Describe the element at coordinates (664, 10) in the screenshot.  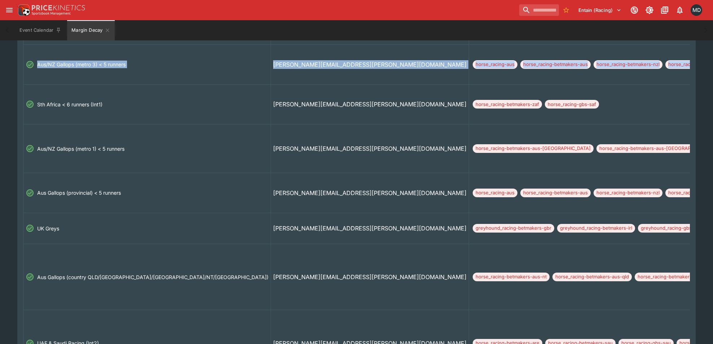
I see `button: Documentation` at that location.